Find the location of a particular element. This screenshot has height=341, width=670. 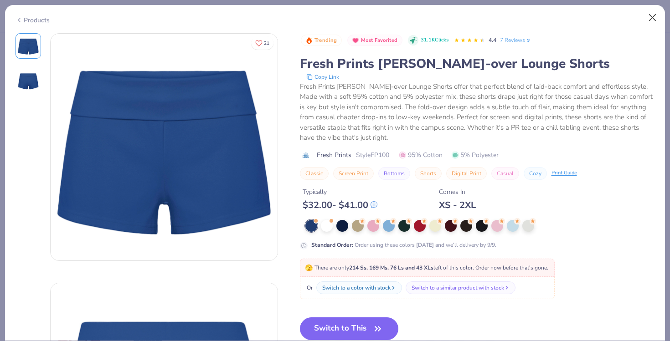

img: Back is located at coordinates (28, 81).